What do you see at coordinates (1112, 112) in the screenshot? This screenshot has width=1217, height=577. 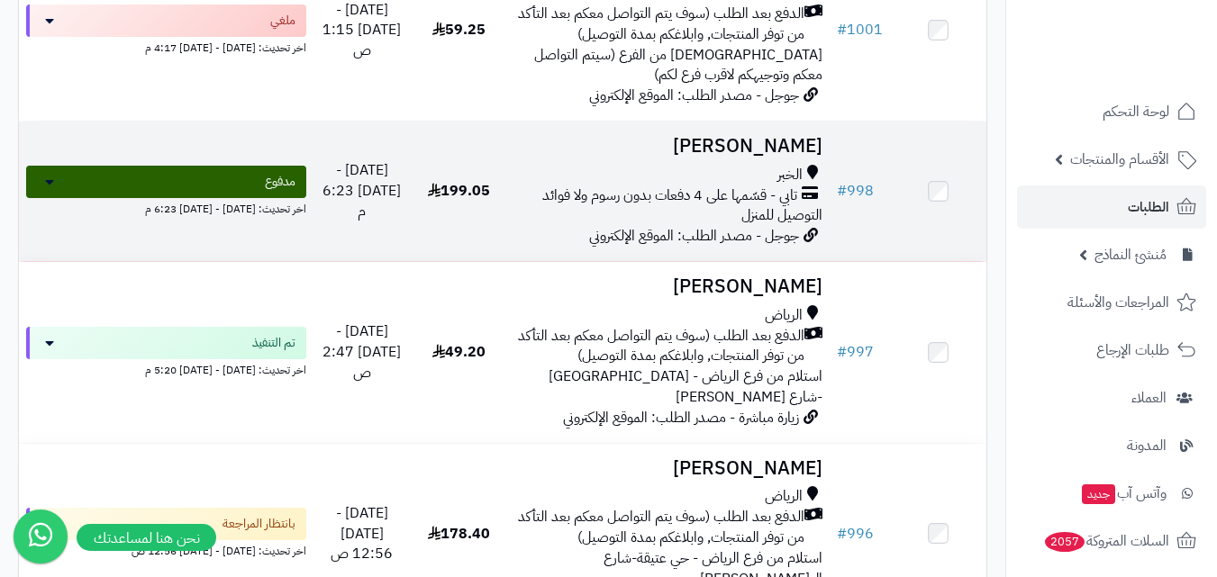 I see `a: لوحة التحكم` at bounding box center [1112, 112].